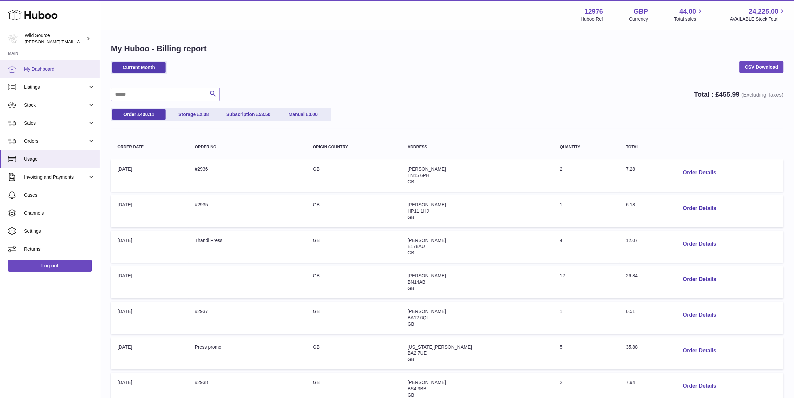 Image resolution: width=794 pixels, height=398 pixels. What do you see at coordinates (738, 94) in the screenshot?
I see `strong: Total : £` at bounding box center [738, 94].